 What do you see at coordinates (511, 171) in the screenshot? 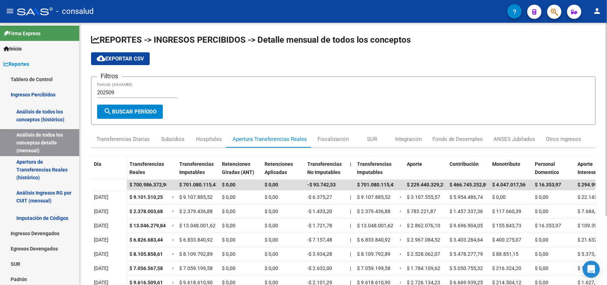
I see `datatable-header-cell: Monotributo` at bounding box center [511, 171].